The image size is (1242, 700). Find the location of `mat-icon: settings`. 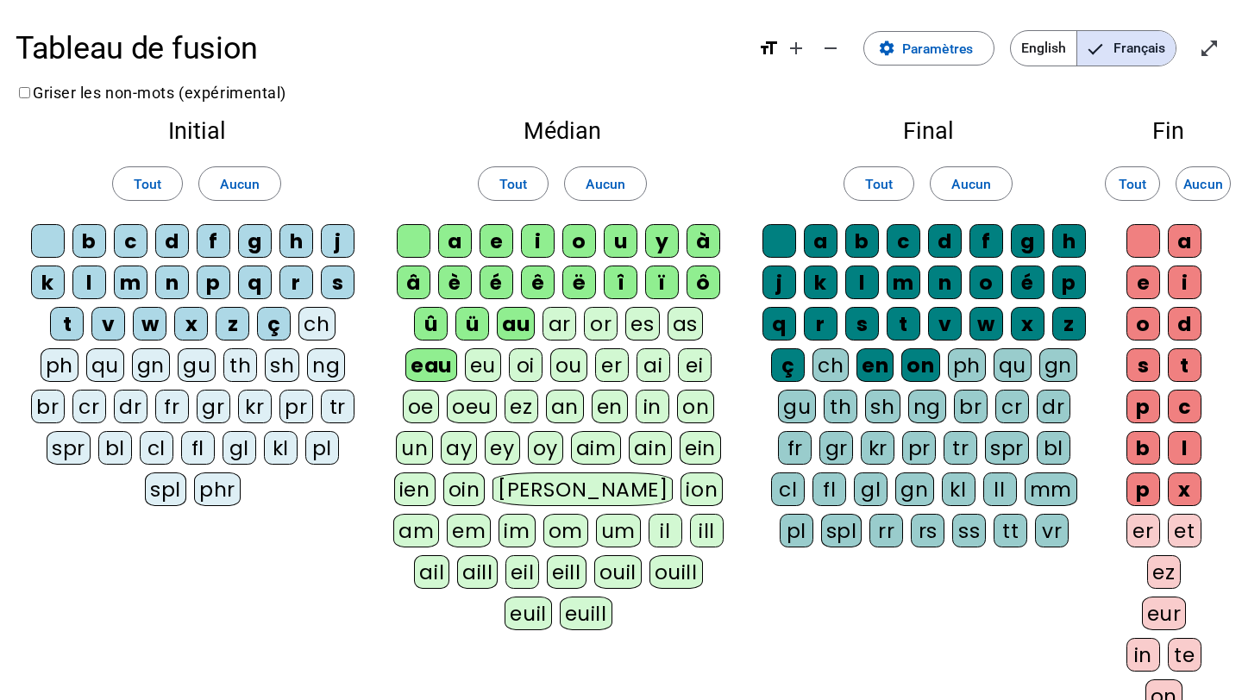

mat-icon: settings is located at coordinates (887, 48).